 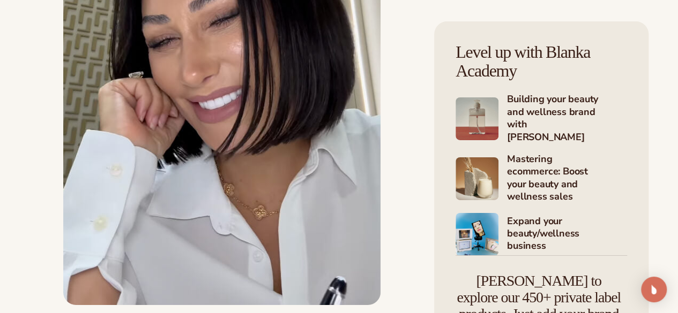 I want to click on a: Shopify Image 5 Expand your beauty/wellness business, so click(x=541, y=235).